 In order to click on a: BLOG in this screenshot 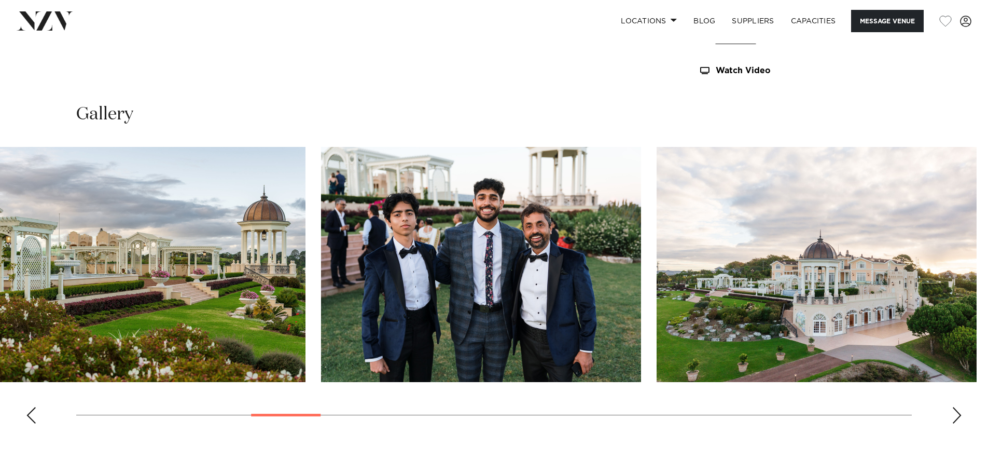, I will do `click(704, 21)`.